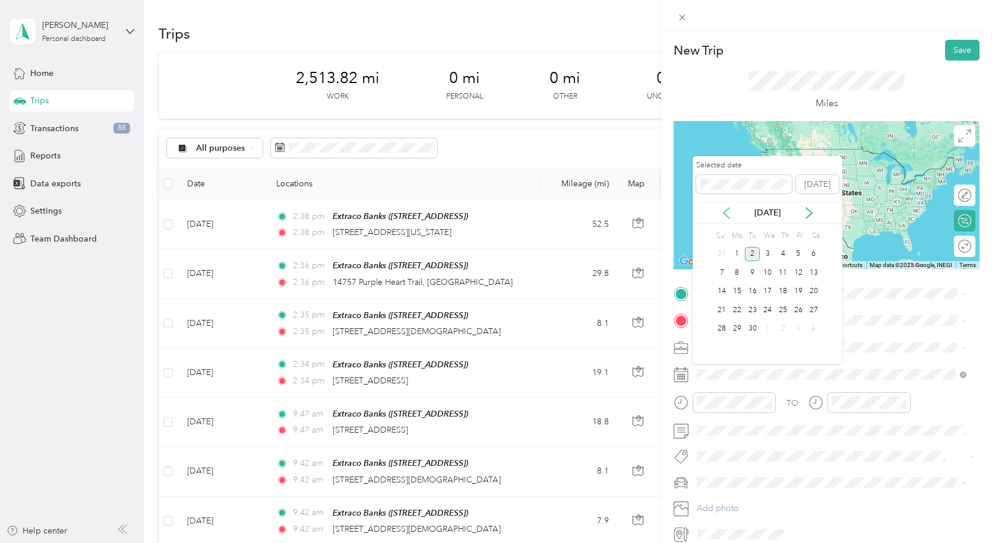  Describe the element at coordinates (767, 310) in the screenshot. I see `div: 24` at that location.